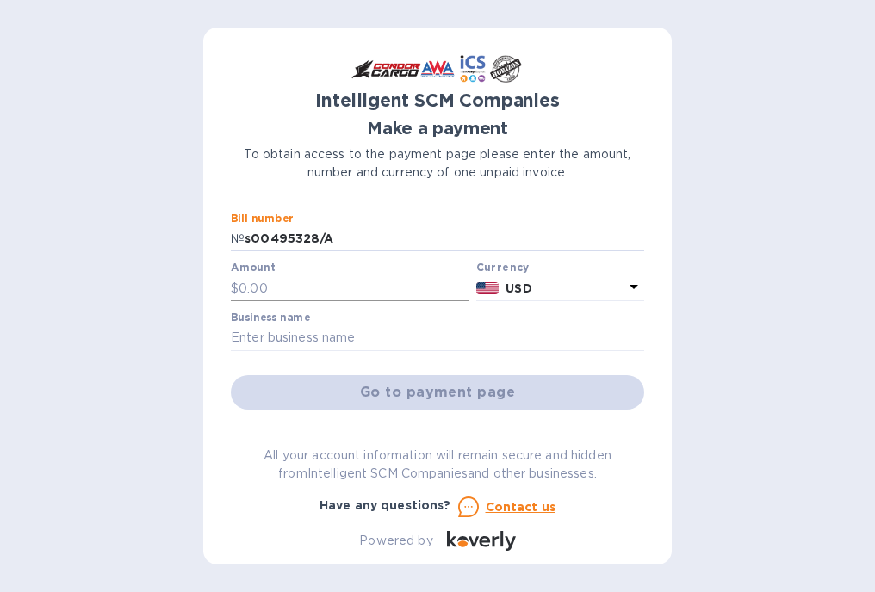 The image size is (875, 592). Describe the element at coordinates (252, 269) in the screenshot. I see `label: Amount` at that location.